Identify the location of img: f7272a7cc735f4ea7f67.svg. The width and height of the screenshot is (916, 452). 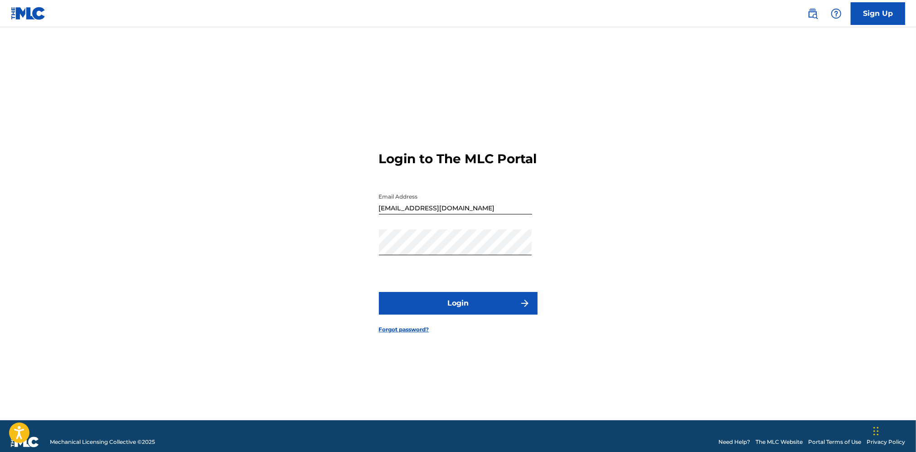
(525, 303).